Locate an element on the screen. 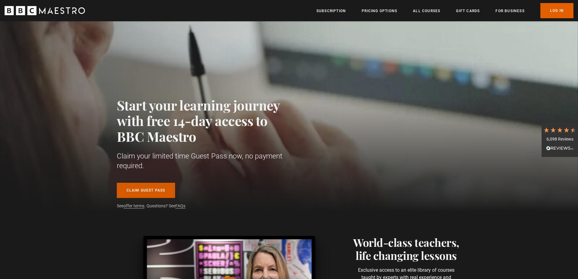 The height and width of the screenshot is (279, 578). h1: Start your learning journey with free 14-day access to BBC Maestro is located at coordinates (206, 120).